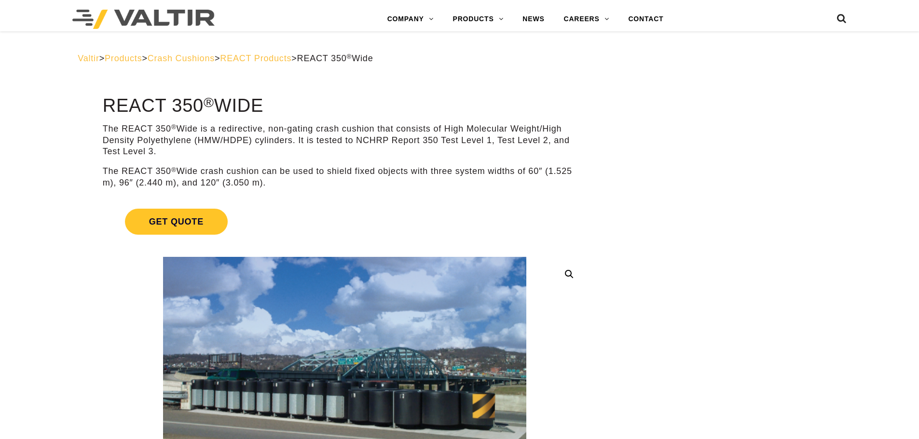 The image size is (919, 439). What do you see at coordinates (478, 19) in the screenshot?
I see `a: PRODUCTS` at bounding box center [478, 19].